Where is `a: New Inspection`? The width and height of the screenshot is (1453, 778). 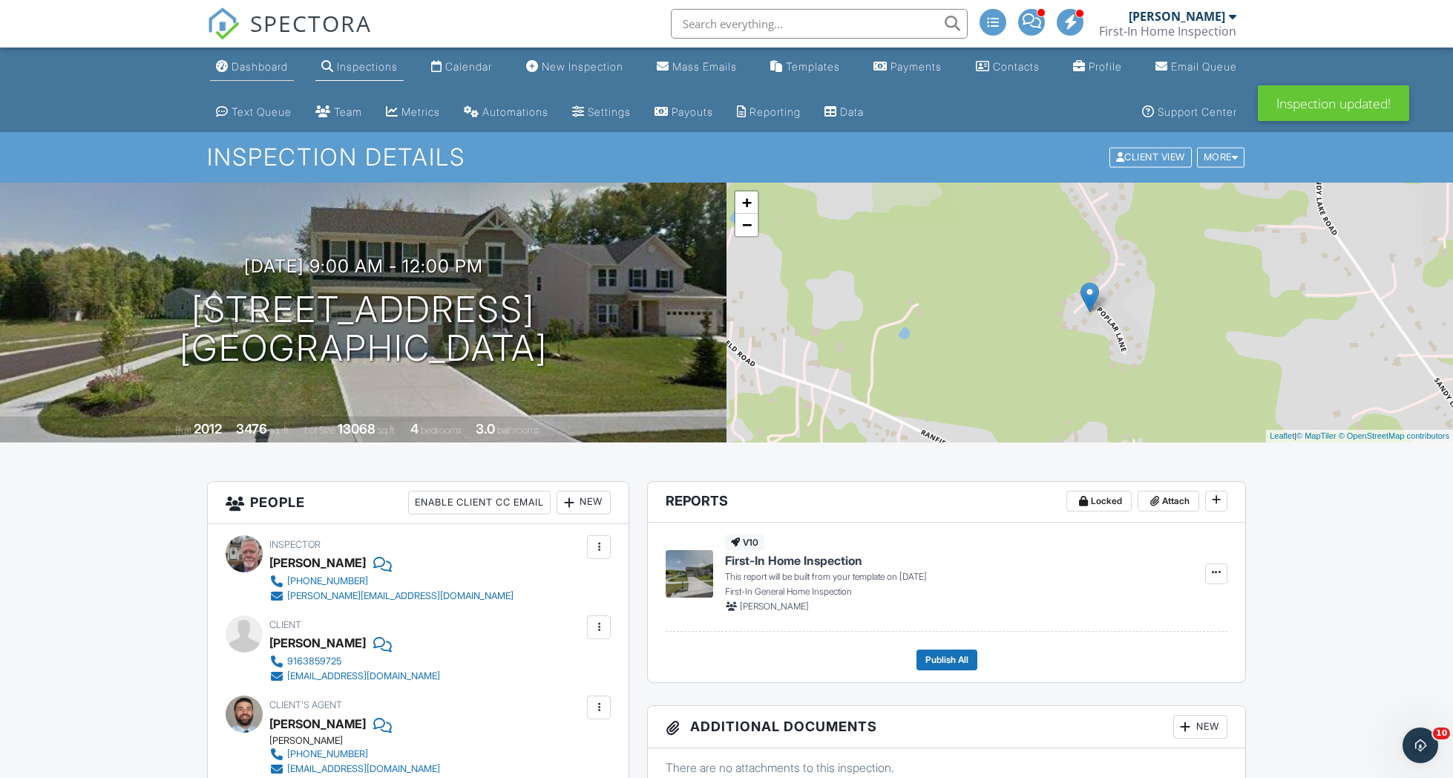
a: New Inspection is located at coordinates (574, 67).